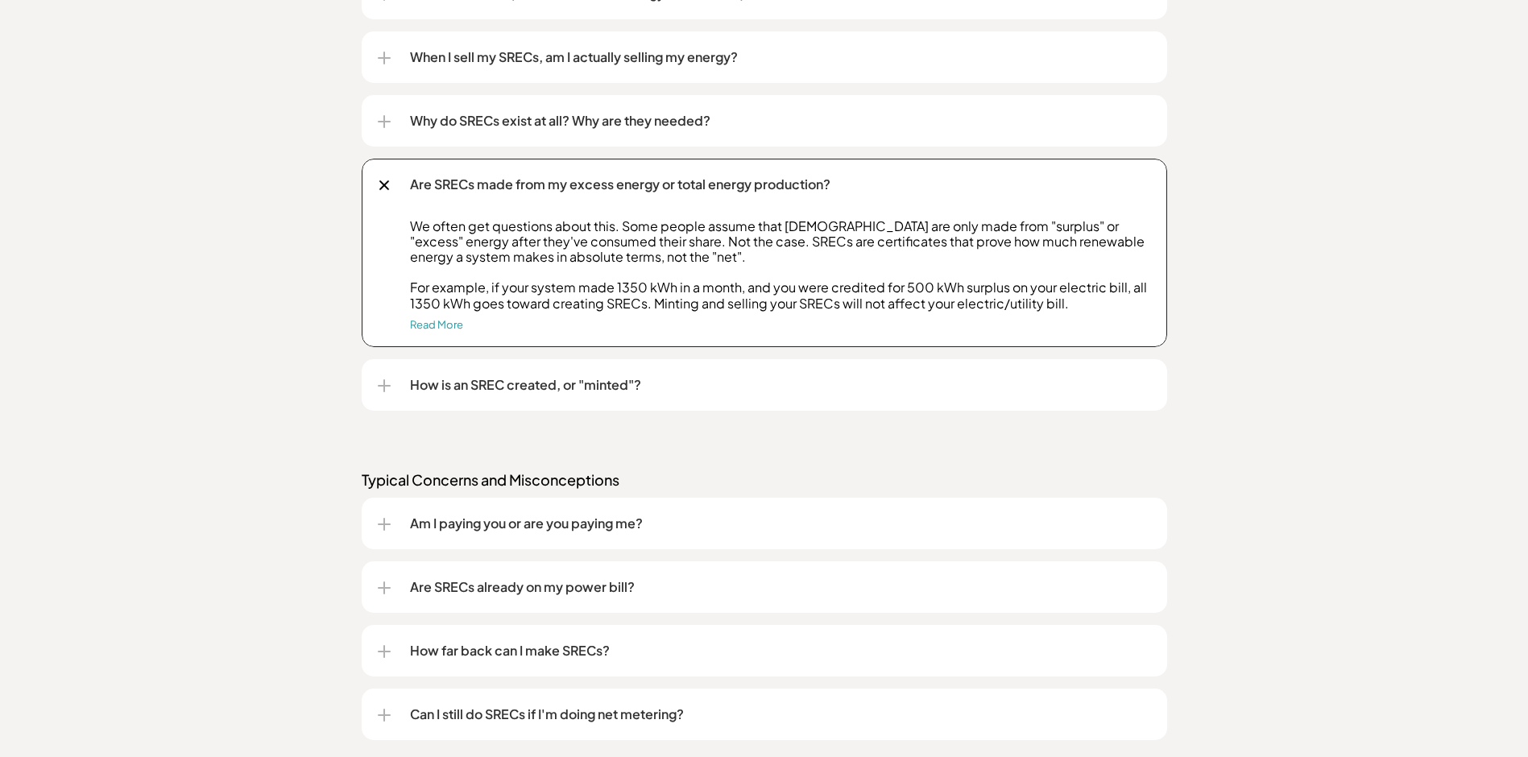  Describe the element at coordinates (781, 715) in the screenshot. I see `p: Can I still do SRECs if I'm doing net metering?` at that location.